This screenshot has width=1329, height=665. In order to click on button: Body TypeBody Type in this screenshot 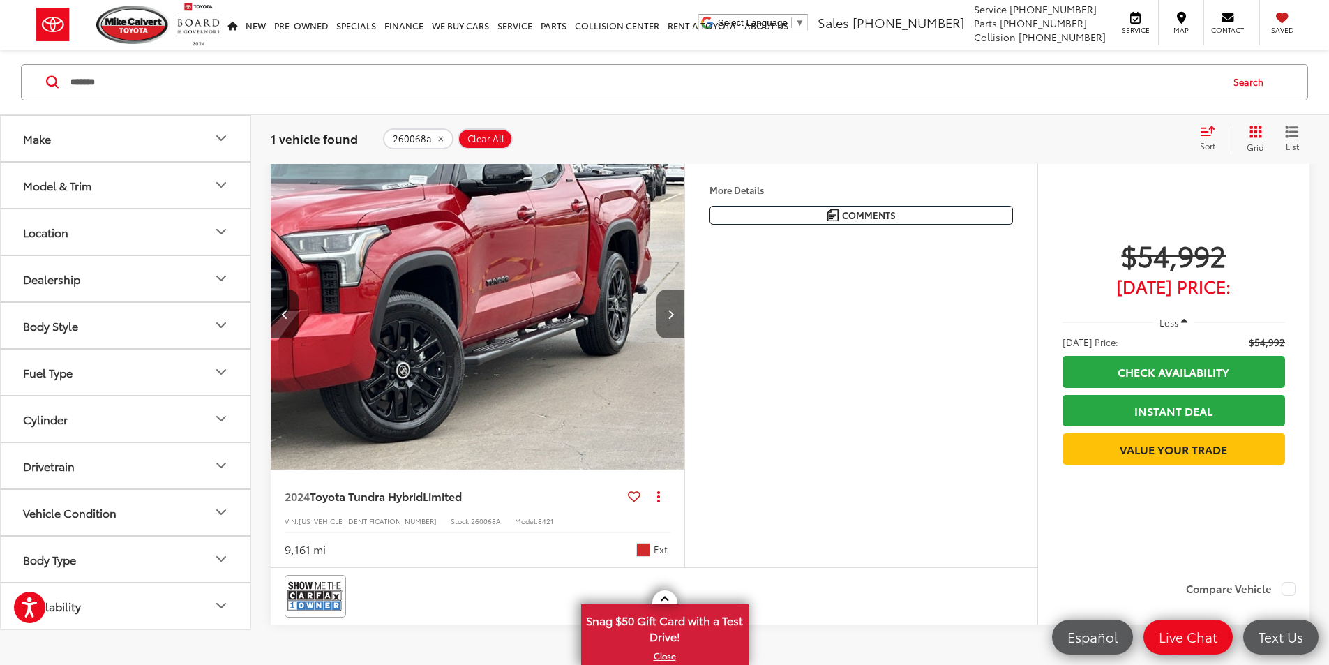, I will do `click(126, 558)`.